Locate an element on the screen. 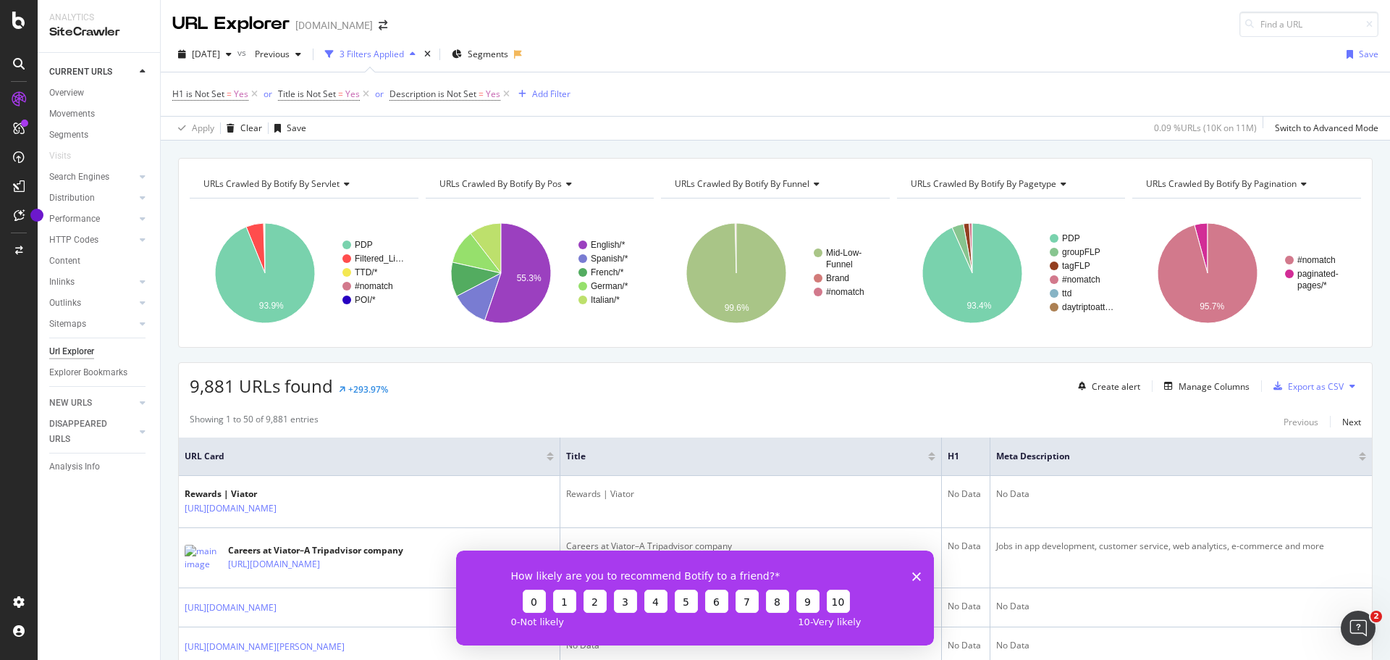 This screenshot has width=1390, height=660. text: 99.6% is located at coordinates (737, 308).